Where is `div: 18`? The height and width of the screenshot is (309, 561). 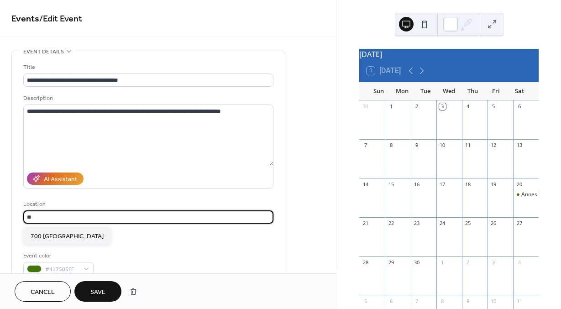 div: 18 is located at coordinates (468, 184).